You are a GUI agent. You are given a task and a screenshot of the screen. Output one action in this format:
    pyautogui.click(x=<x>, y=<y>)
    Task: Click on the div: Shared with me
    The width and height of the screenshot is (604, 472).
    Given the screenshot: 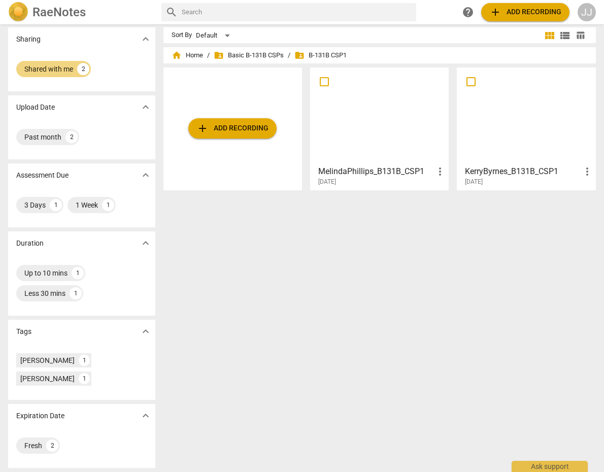 What is the action you would take?
    pyautogui.click(x=49, y=69)
    